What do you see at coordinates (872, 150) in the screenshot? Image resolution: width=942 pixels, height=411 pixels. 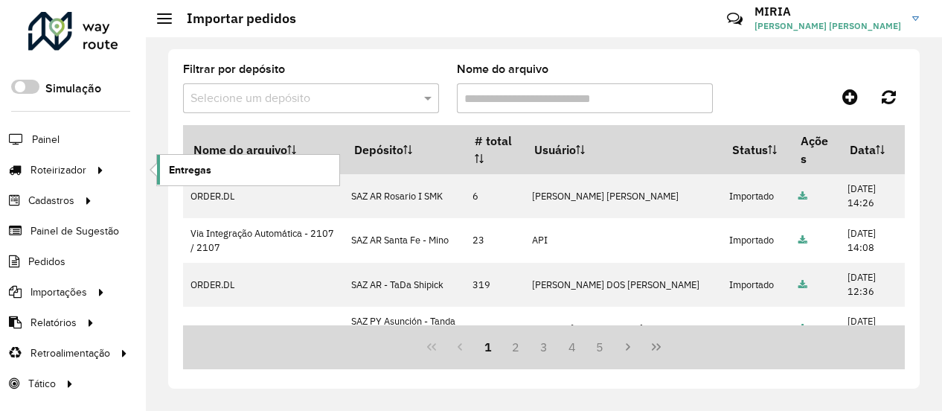 I see `th: Data` at bounding box center [872, 150].